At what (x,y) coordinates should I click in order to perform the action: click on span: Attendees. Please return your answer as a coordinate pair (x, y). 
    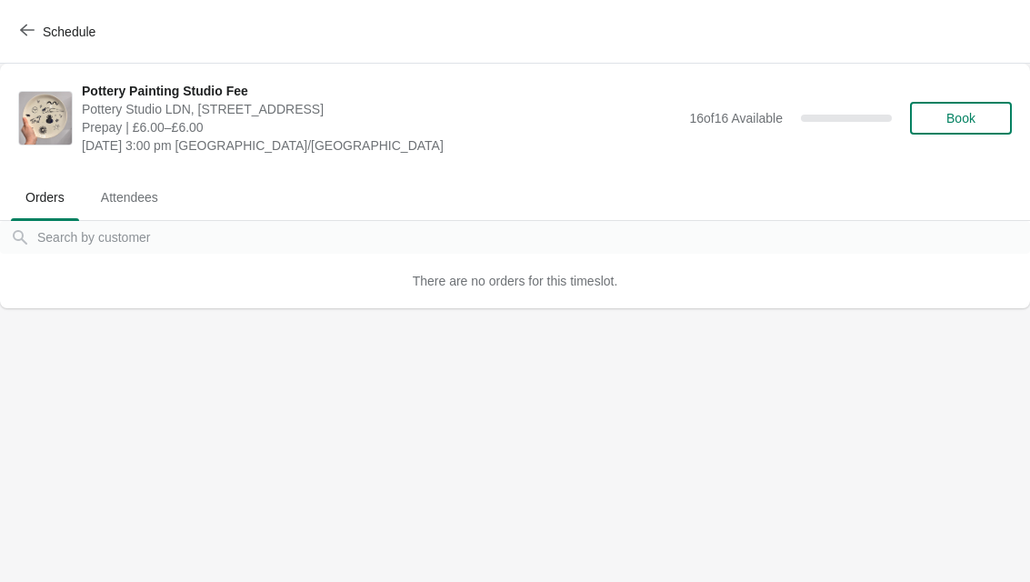
    Looking at the image, I should click on (129, 197).